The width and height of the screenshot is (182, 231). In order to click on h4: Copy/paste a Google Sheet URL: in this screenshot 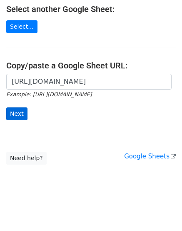, I will do `click(91, 66)`.